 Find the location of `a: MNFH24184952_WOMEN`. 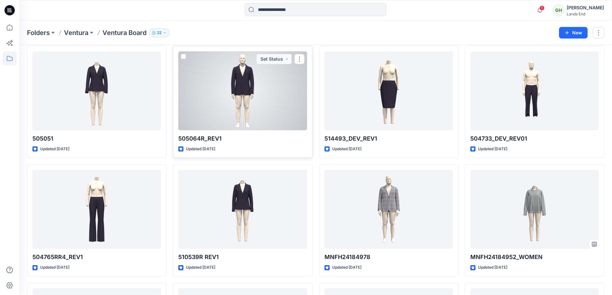

a: MNFH24184952_WOMEN is located at coordinates (534, 209).